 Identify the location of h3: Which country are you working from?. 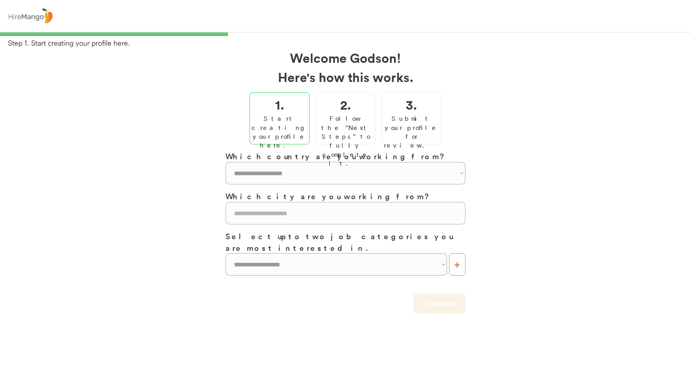
(345, 156).